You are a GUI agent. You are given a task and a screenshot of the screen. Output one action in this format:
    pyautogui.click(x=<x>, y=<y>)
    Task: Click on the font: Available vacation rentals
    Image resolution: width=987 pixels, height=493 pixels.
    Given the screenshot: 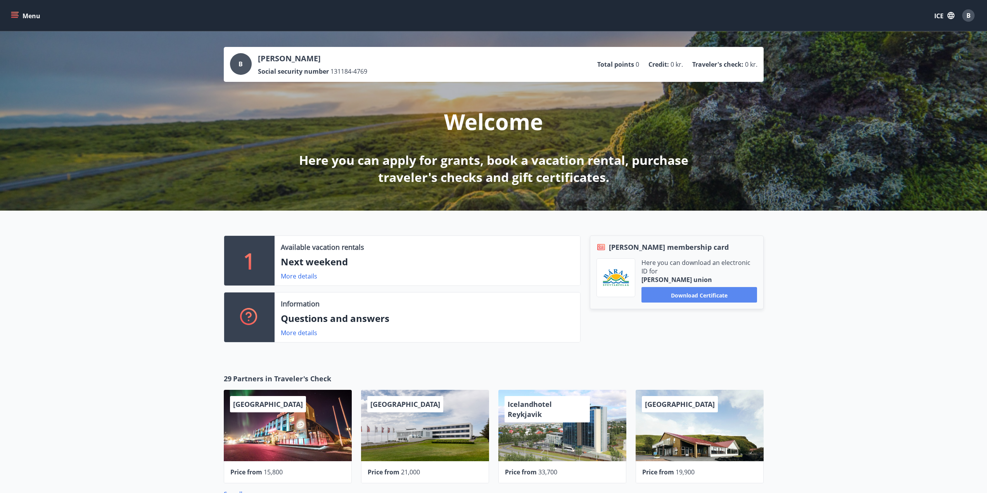 What is the action you would take?
    pyautogui.click(x=322, y=247)
    